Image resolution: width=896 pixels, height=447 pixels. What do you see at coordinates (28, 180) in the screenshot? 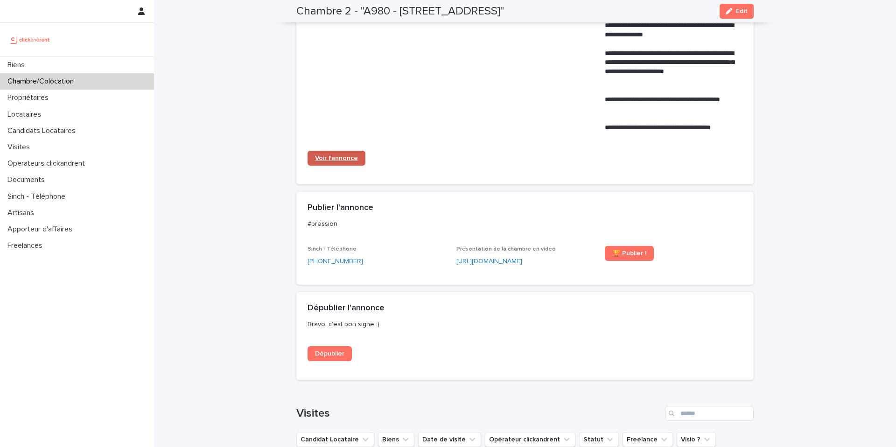
I see `p: Documents` at bounding box center [28, 180].